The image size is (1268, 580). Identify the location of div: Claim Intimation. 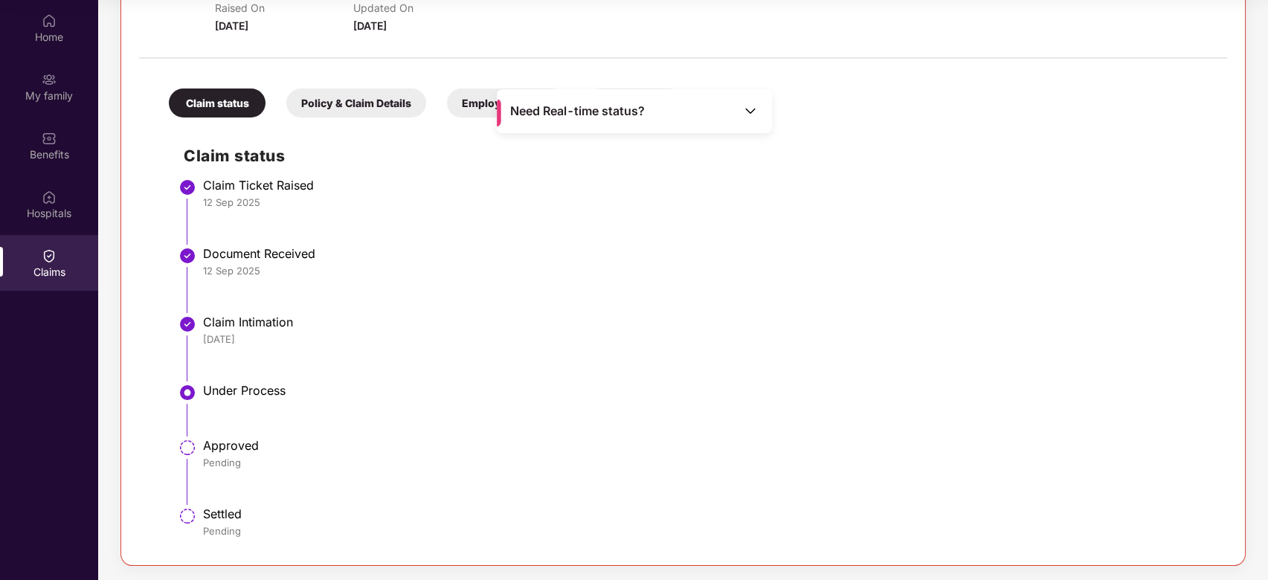
(707, 322).